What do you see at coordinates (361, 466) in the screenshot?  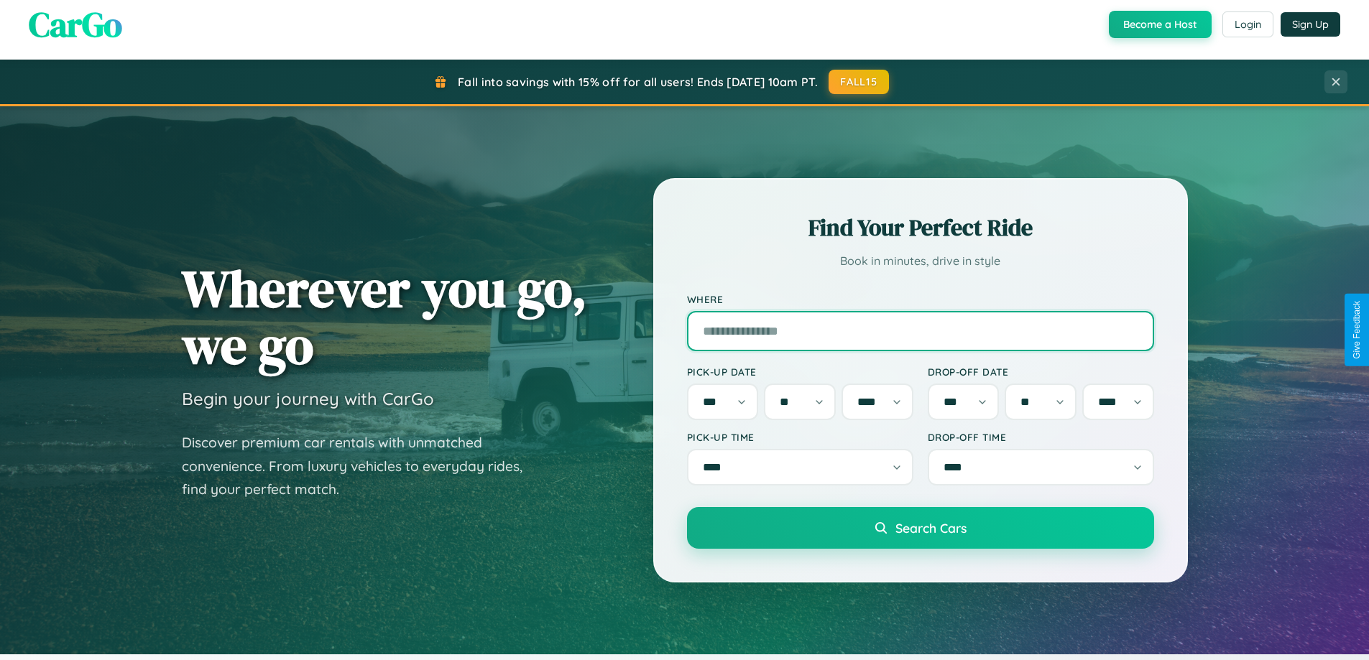 I see `p: Discover premium car rentals with unmatched convenience. From luxury vehicles to everyday rides, ...` at bounding box center [361, 466].